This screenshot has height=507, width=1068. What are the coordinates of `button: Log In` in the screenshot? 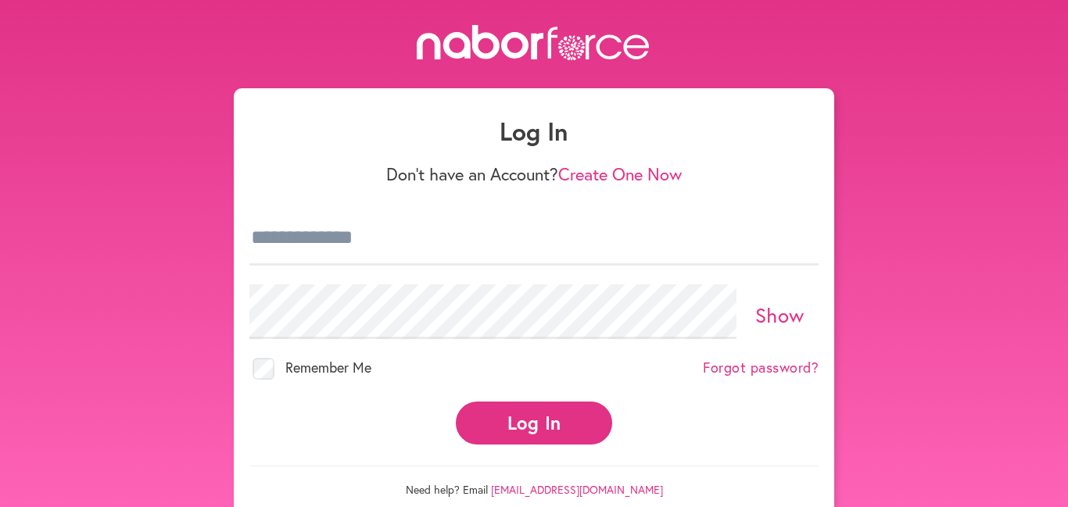 It's located at (534, 423).